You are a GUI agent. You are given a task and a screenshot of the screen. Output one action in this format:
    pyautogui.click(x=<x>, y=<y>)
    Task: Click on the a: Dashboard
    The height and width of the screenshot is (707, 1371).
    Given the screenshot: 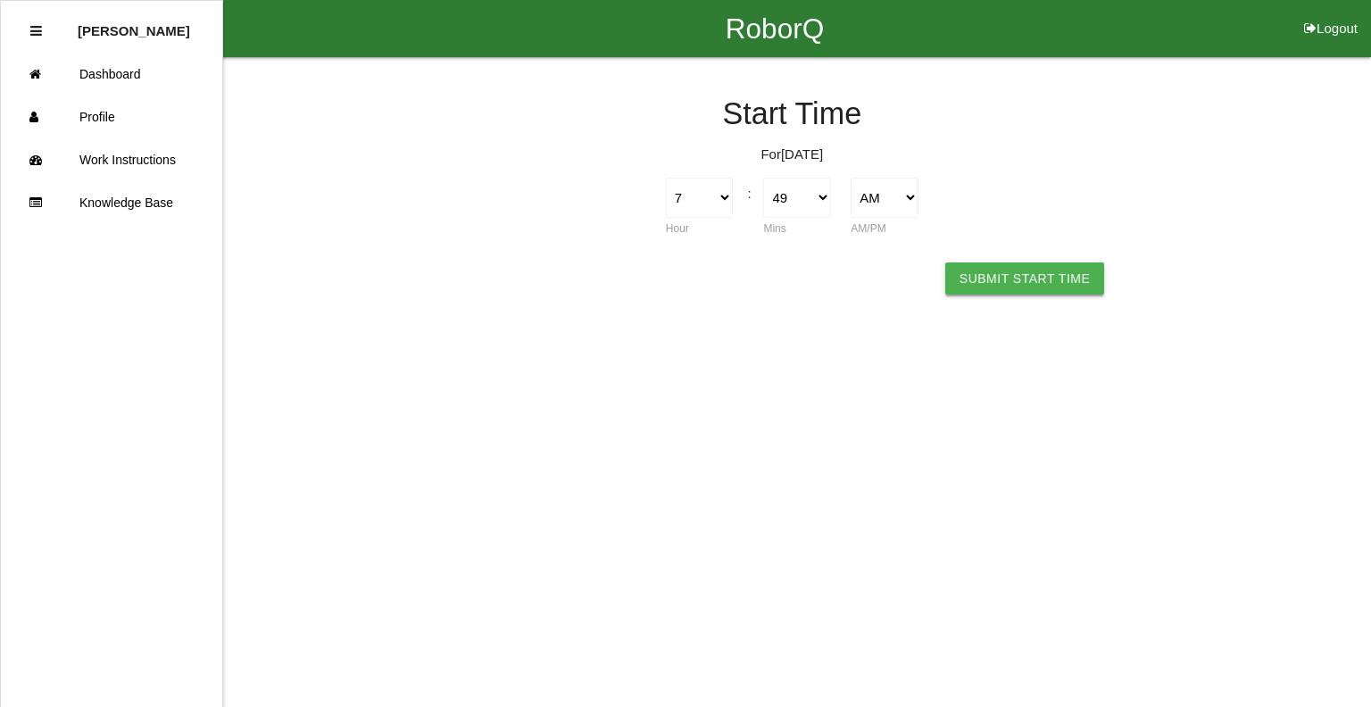 What is the action you would take?
    pyautogui.click(x=112, y=74)
    